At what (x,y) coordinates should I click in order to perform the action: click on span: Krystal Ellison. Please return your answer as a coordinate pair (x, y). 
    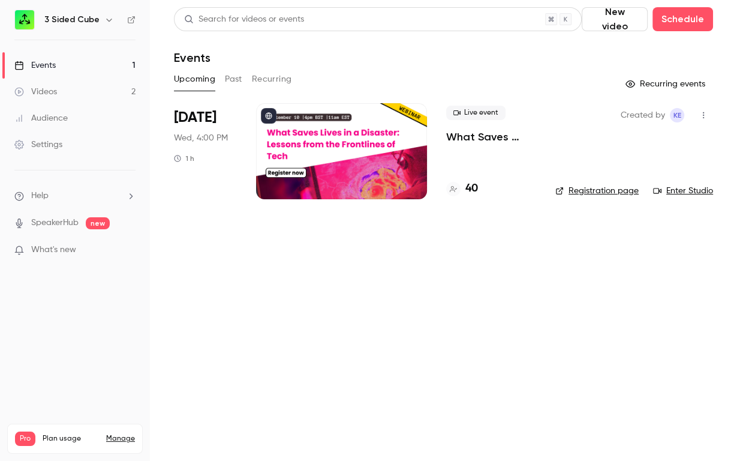
    Looking at the image, I should click on (677, 115).